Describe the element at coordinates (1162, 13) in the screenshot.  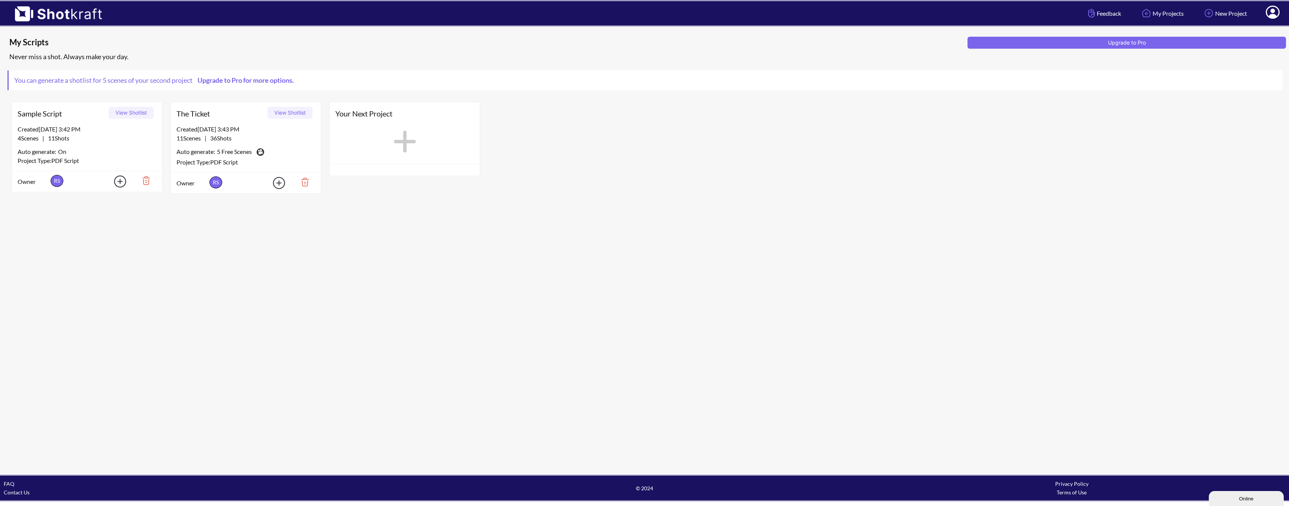
I see `a: My Projects` at that location.